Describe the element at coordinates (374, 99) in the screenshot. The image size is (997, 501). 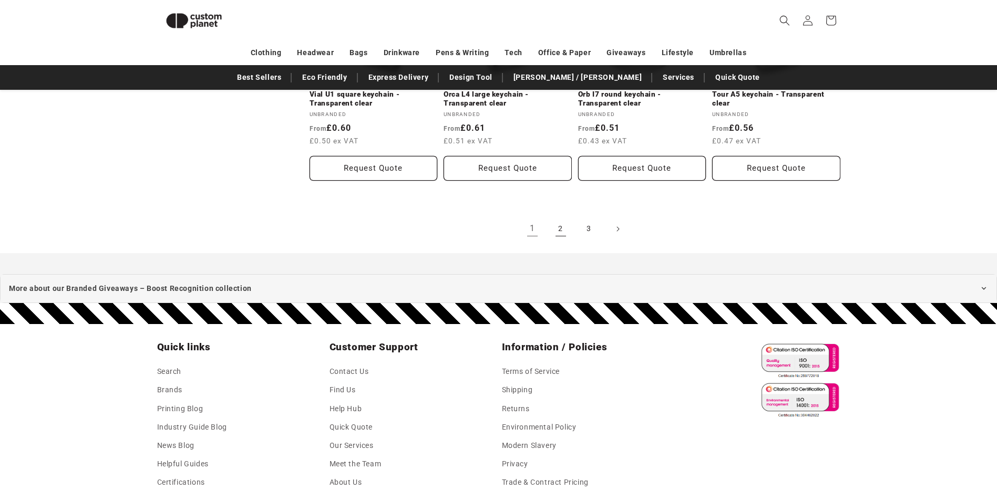
I see `a: Vial U1 square keychain - Transparent clear` at that location.